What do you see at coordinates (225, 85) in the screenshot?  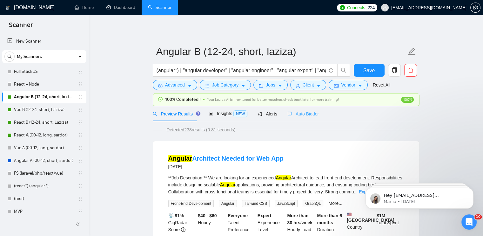 I see `button: barsJob Categorycaret-down` at bounding box center [225, 85].